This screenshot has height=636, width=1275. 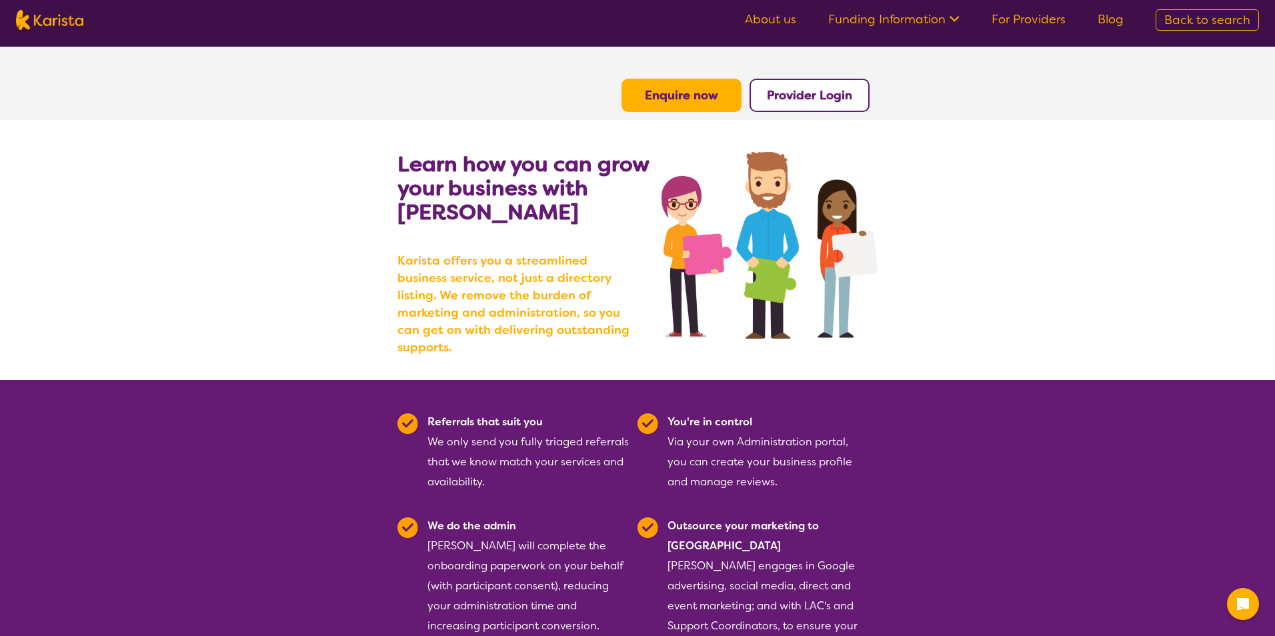 I want to click on a: Enquire now, so click(x=681, y=95).